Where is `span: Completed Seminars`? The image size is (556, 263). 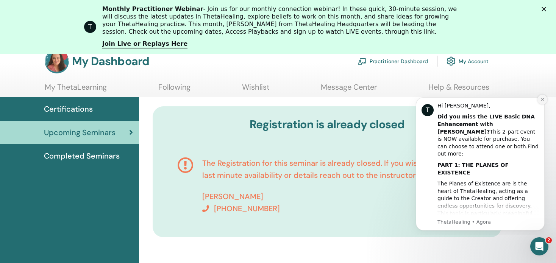
span: Completed Seminars is located at coordinates (82, 156).